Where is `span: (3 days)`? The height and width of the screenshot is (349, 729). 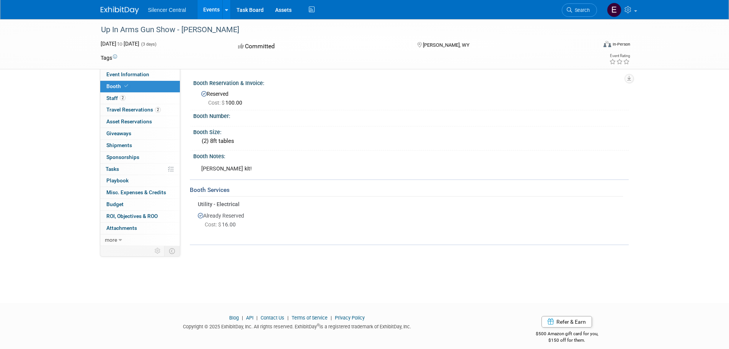
span: (3 days) is located at coordinates (148, 44).